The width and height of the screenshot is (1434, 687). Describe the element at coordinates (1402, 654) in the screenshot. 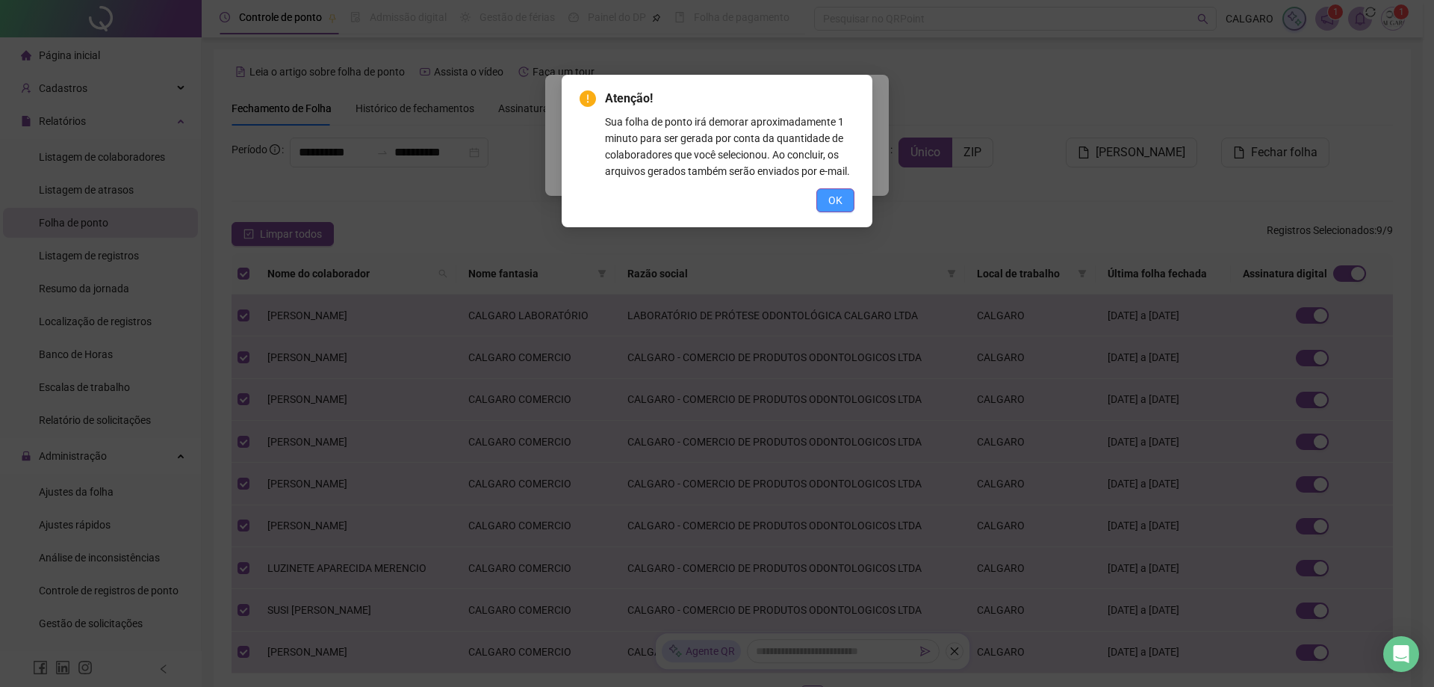

I see `div: Open Intercom Messenger` at that location.